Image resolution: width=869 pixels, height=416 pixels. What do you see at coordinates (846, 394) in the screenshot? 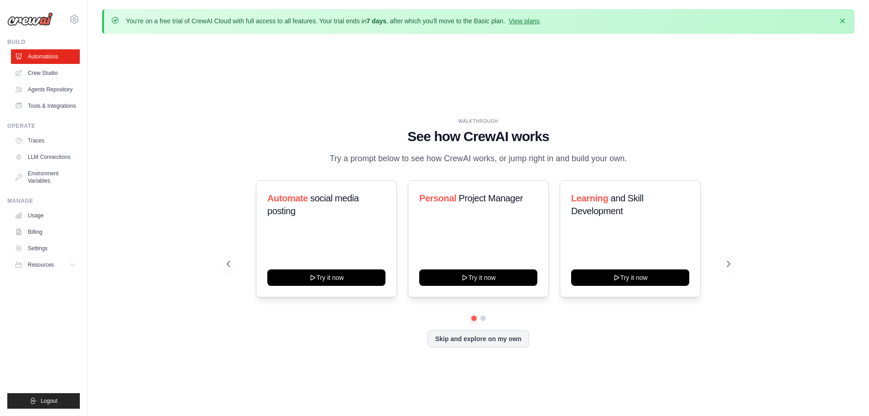
I see `div: Chat Widget` at bounding box center [846, 394].